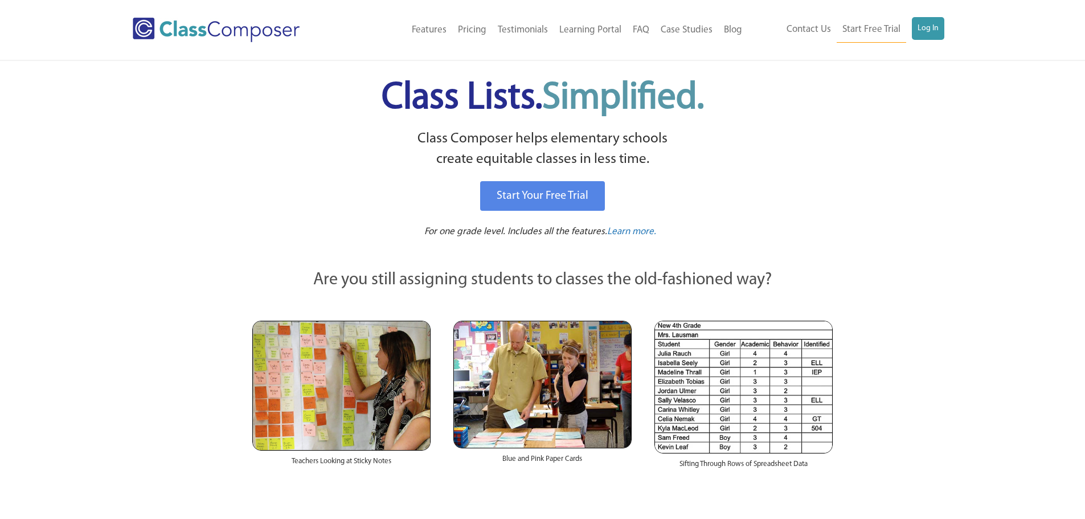  I want to click on span: Simplified., so click(623, 98).